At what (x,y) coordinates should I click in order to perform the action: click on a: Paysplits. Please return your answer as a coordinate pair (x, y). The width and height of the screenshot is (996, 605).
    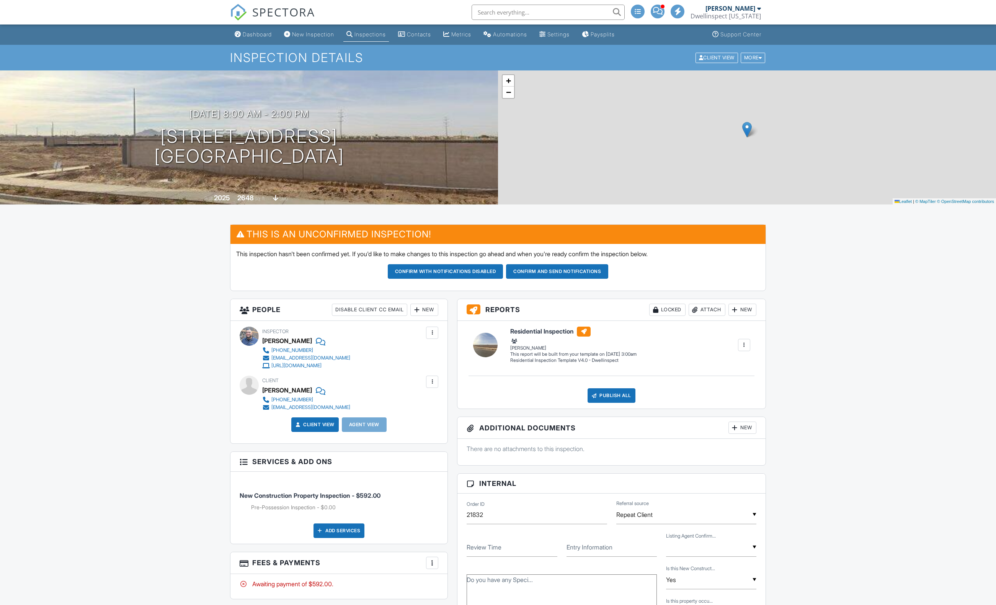
    Looking at the image, I should click on (598, 34).